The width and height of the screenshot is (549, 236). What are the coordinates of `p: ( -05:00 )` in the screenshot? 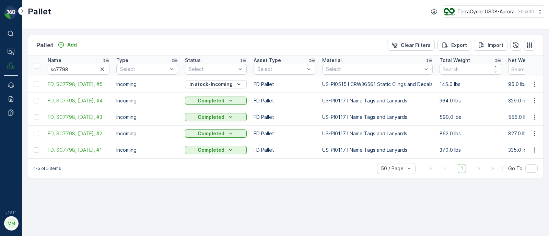 It's located at (525, 12).